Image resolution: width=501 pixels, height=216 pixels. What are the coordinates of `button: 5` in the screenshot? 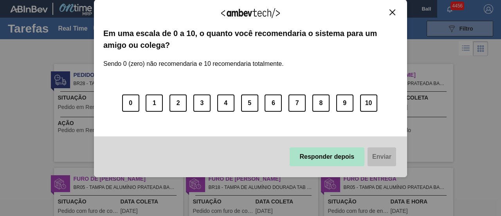 It's located at (250, 103).